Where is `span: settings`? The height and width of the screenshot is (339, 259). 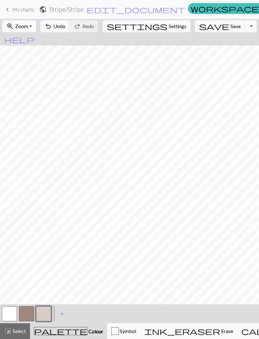 span: settings is located at coordinates (137, 26).